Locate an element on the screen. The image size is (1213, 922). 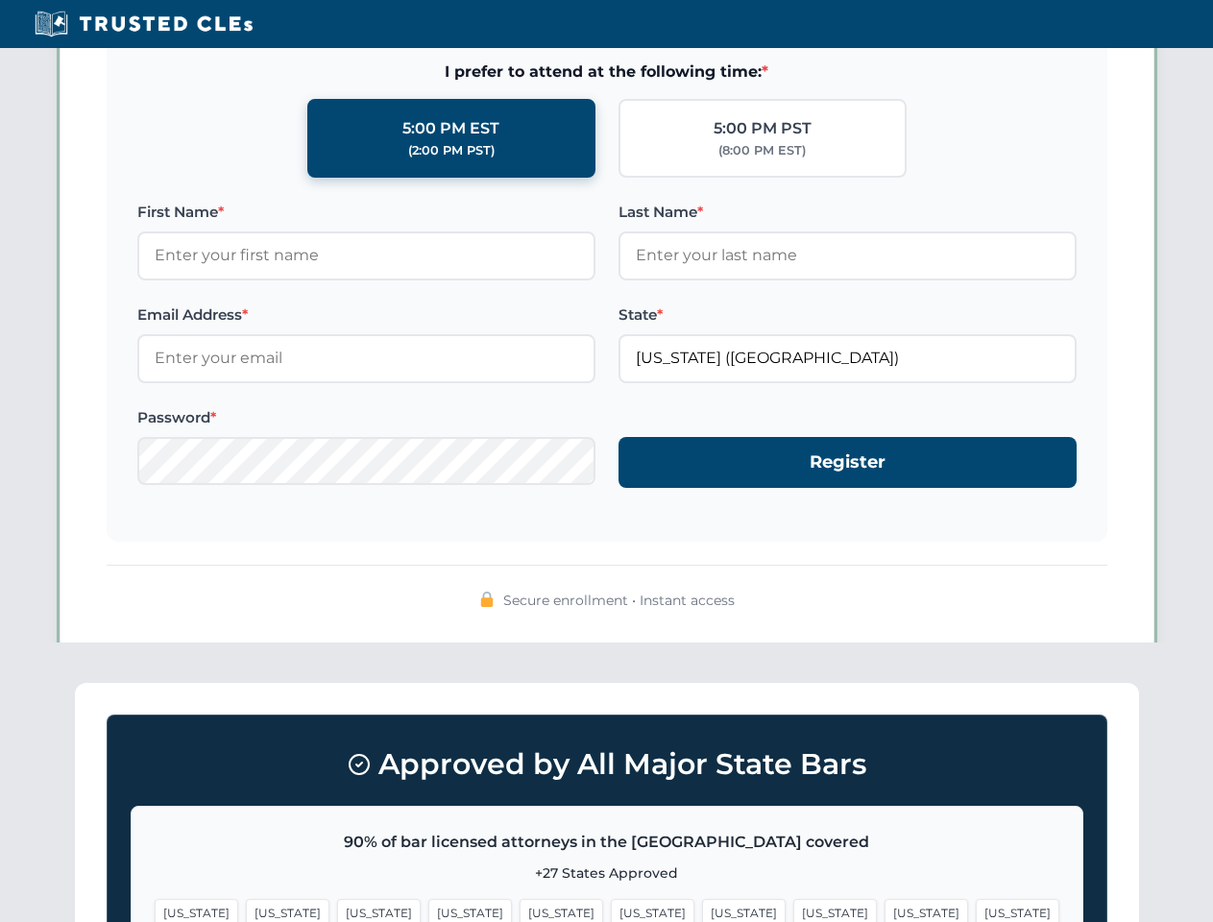
label: State is located at coordinates (847, 315).